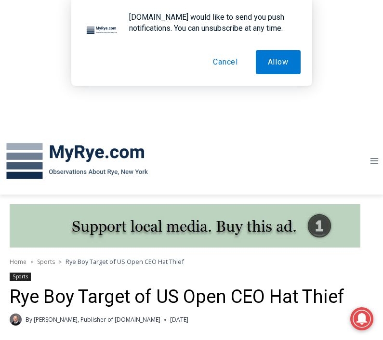 The height and width of the screenshot is (340, 383). What do you see at coordinates (15, 319) in the screenshot?
I see `a: Author image` at bounding box center [15, 319].